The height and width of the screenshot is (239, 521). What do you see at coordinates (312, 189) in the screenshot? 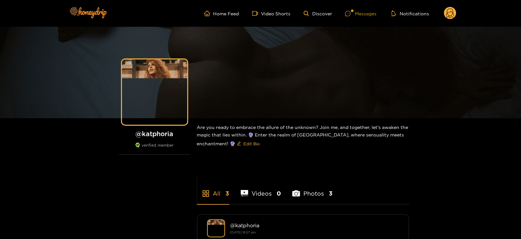
I see `li: Photos` at bounding box center [312, 189].